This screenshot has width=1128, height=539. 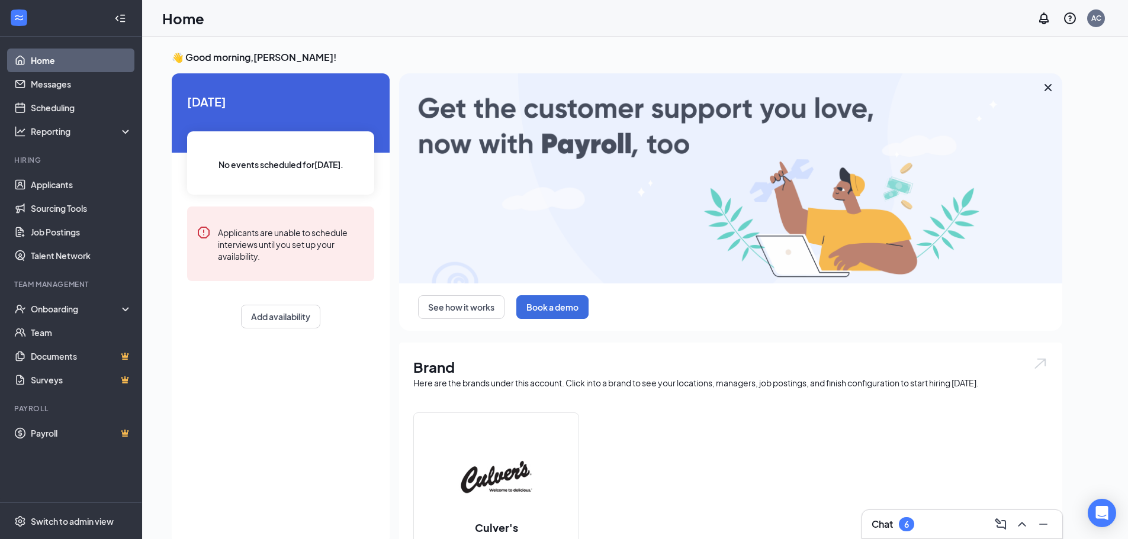 What do you see at coordinates (1000, 524) in the screenshot?
I see `svg: ComposeMessage` at bounding box center [1000, 524].